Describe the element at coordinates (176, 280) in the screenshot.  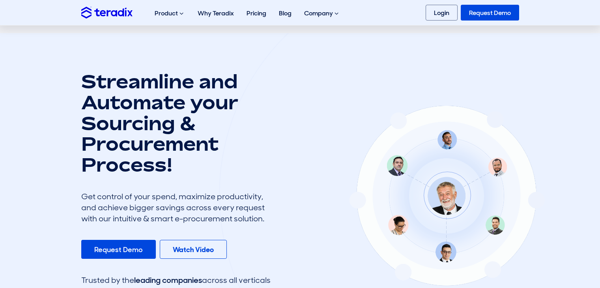
I see `div: Trusted by the across all verticals` at that location.